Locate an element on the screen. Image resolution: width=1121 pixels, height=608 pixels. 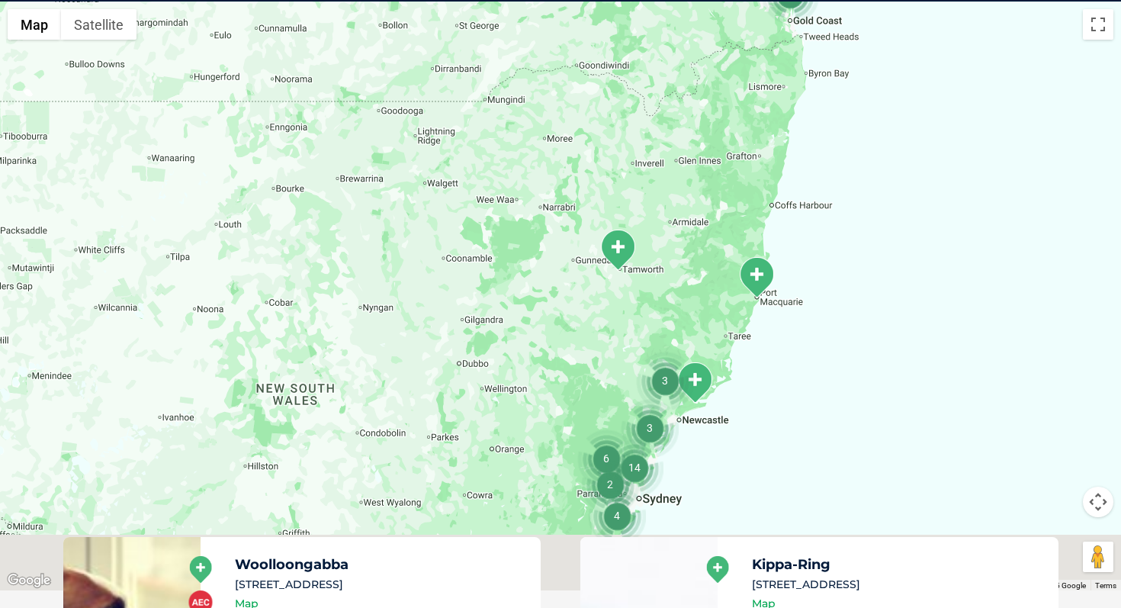
div: Port Macquarie is located at coordinates (757, 277).